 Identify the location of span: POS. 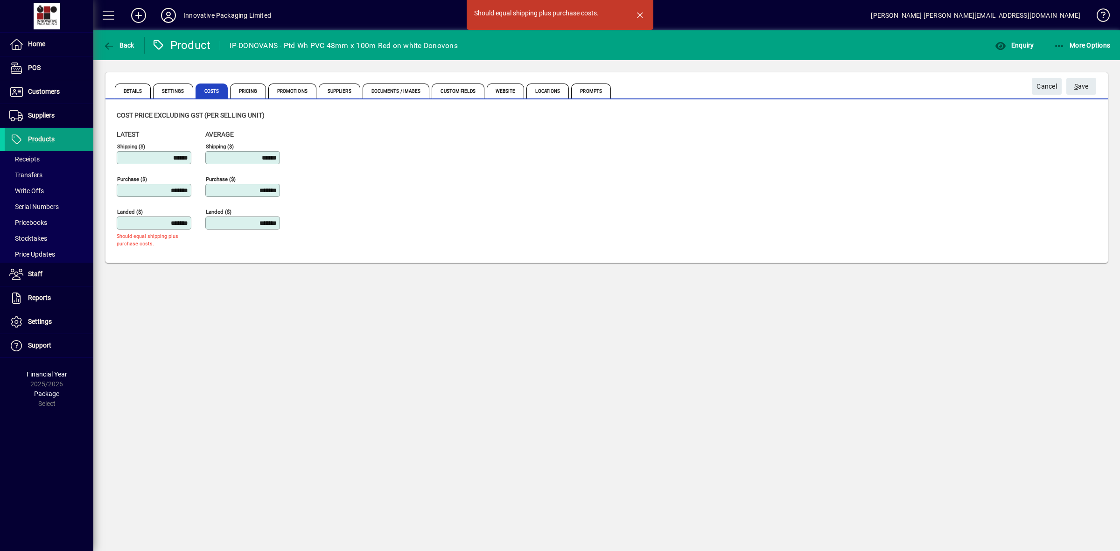
(34, 68).